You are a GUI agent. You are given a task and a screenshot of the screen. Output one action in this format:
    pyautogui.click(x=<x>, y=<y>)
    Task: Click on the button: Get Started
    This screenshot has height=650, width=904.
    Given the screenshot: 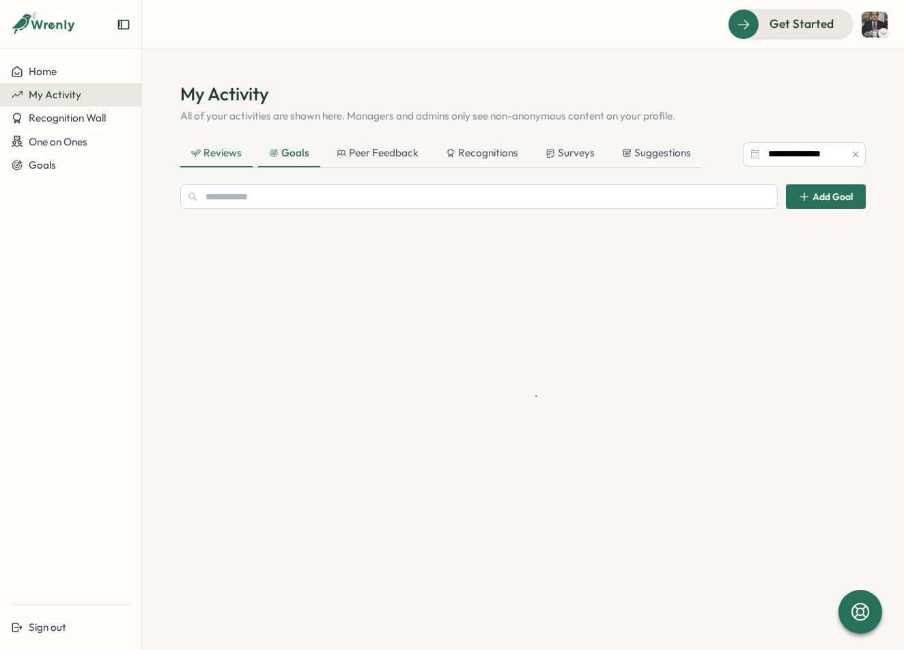 What is the action you would take?
    pyautogui.click(x=790, y=24)
    